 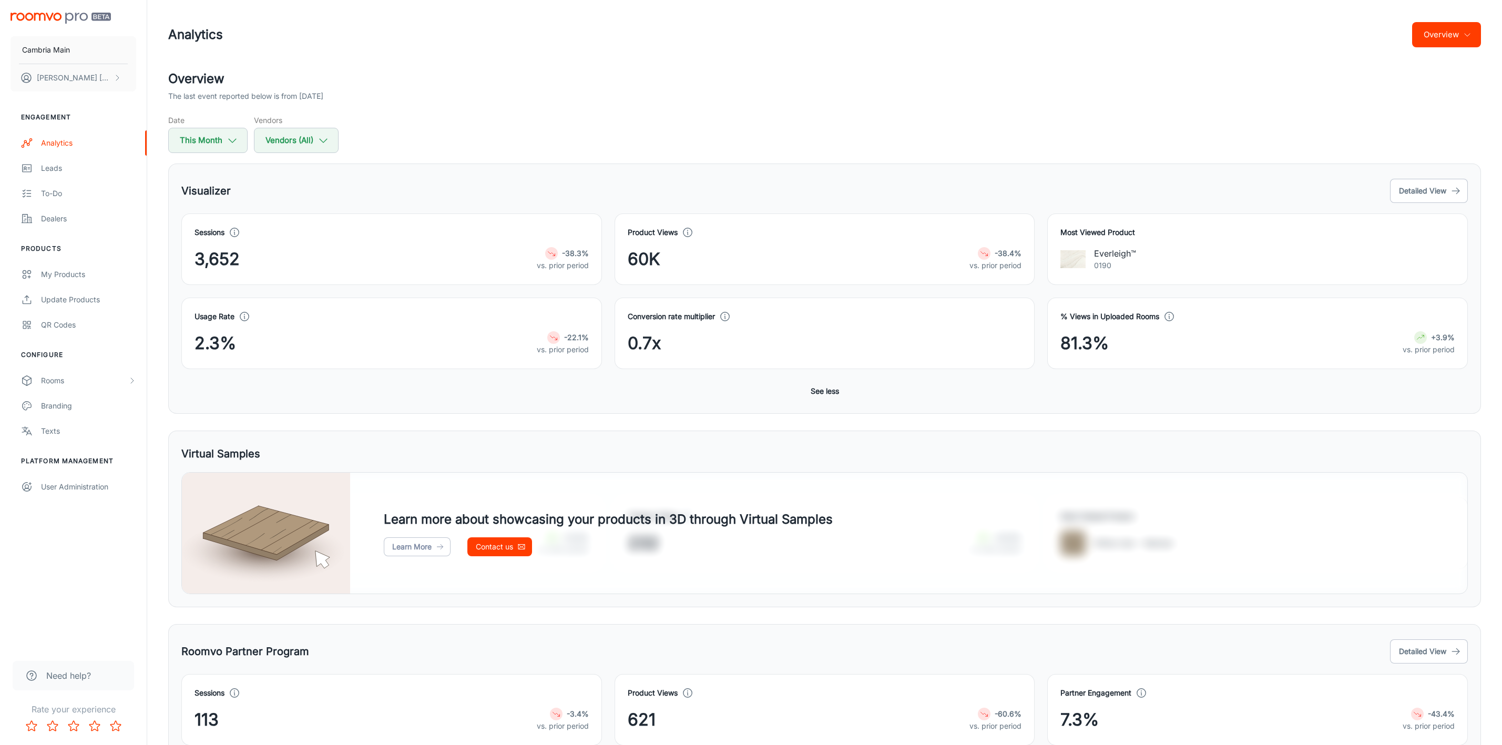 I want to click on h5: Vendors, so click(x=296, y=120).